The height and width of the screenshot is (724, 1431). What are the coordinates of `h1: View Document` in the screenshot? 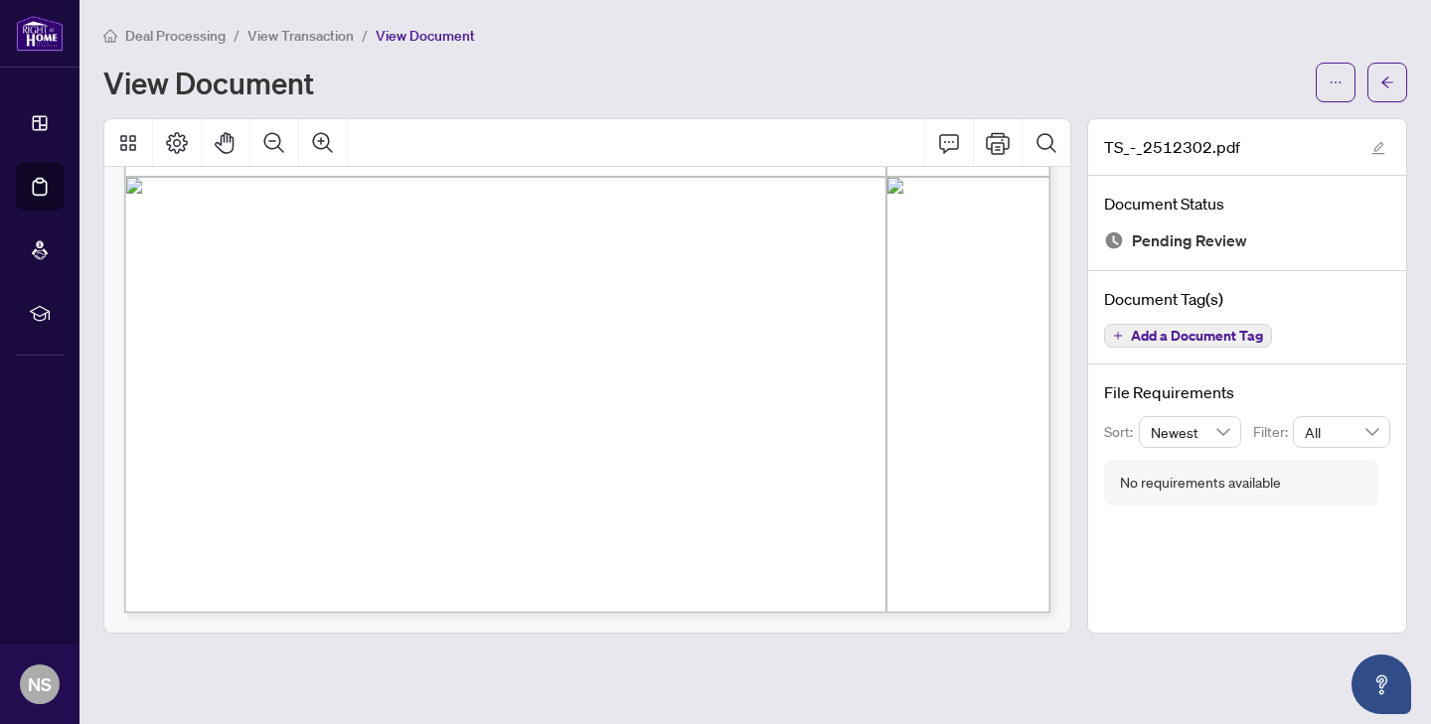 It's located at (209, 82).